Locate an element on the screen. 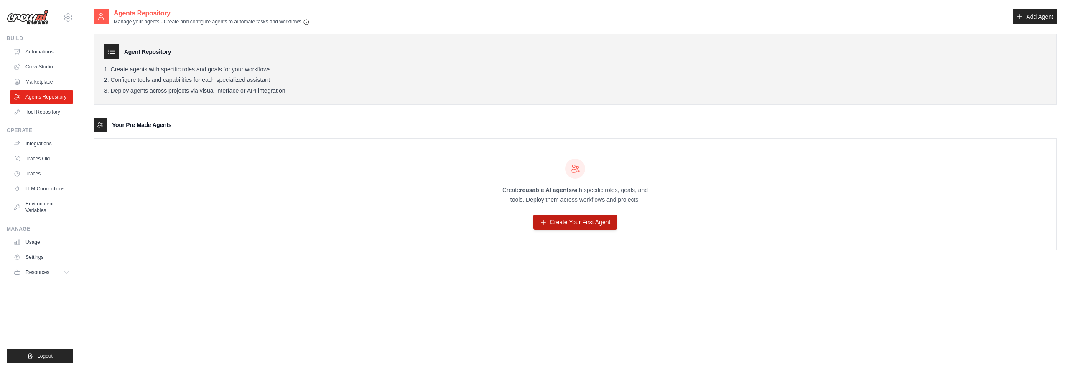 This screenshot has height=370, width=1070. a: Environment Variables is located at coordinates (41, 207).